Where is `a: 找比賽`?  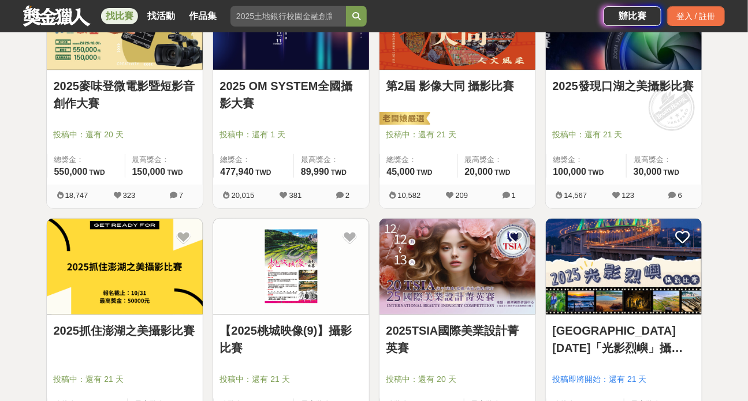 a: 找比賽 is located at coordinates (120, 16).